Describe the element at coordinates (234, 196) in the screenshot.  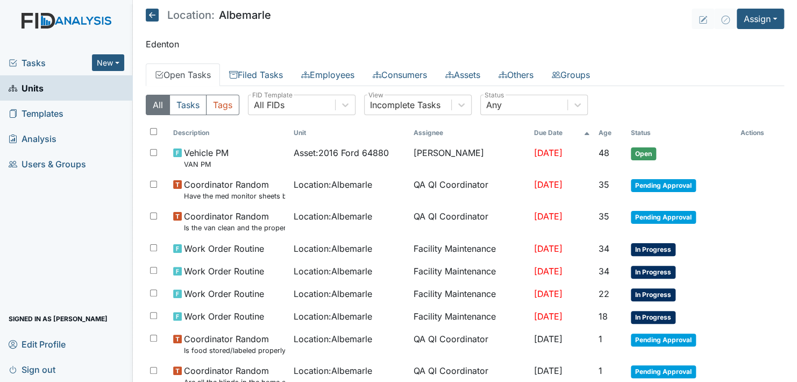
I see `small: Have the med monitor sheets been filled out?` at that location.